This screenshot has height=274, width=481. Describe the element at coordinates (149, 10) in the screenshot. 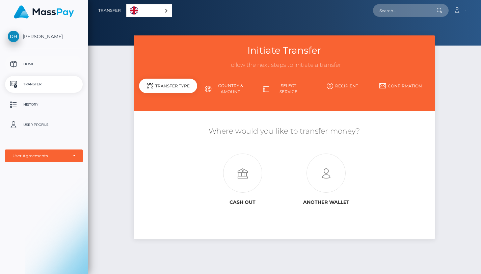

I see `aside: Language selected: English` at that location.